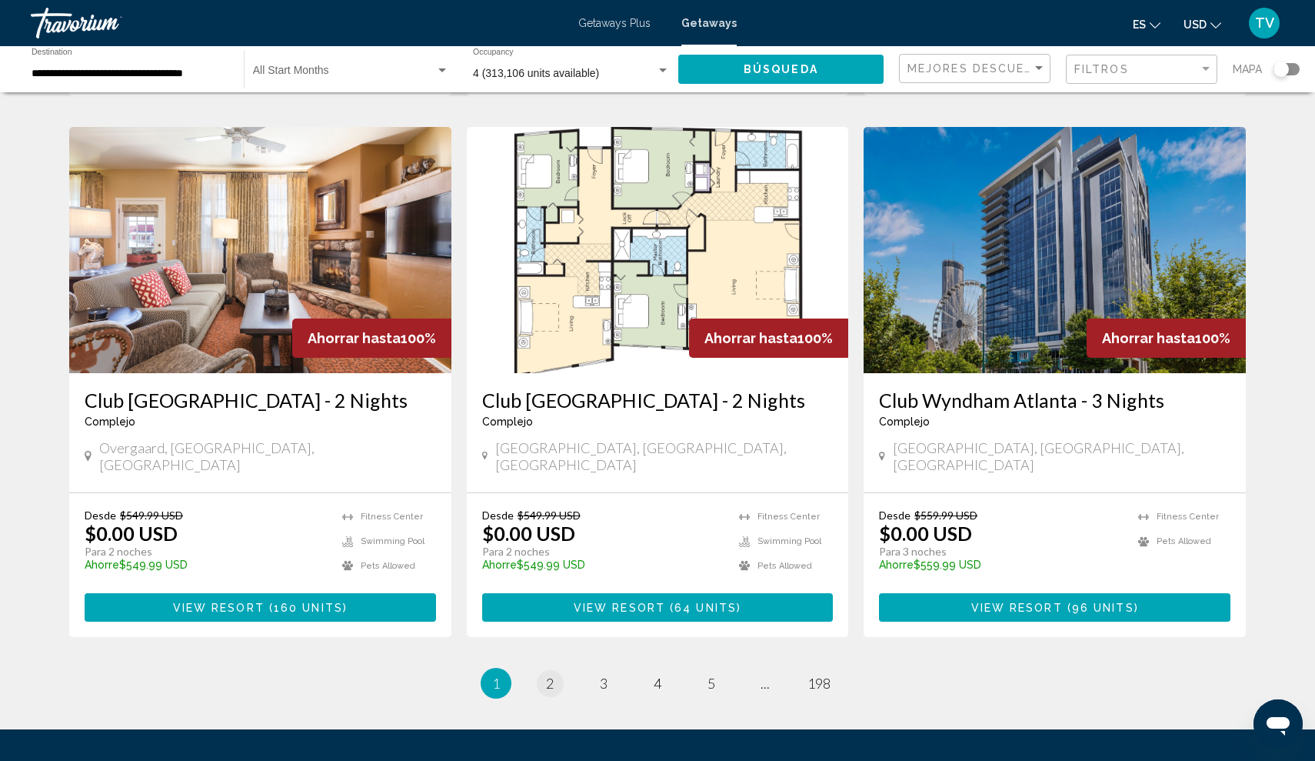  I want to click on span: 64 units, so click(705, 608).